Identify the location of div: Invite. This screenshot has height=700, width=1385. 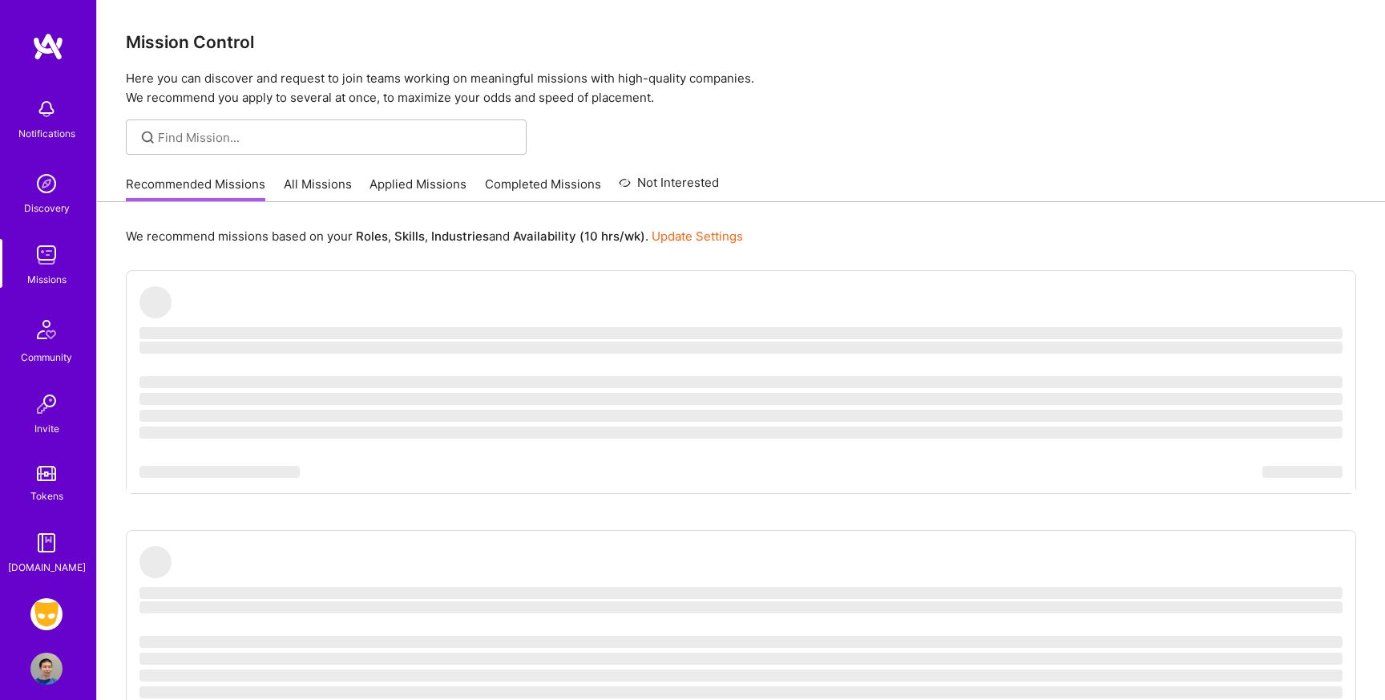
(46, 428).